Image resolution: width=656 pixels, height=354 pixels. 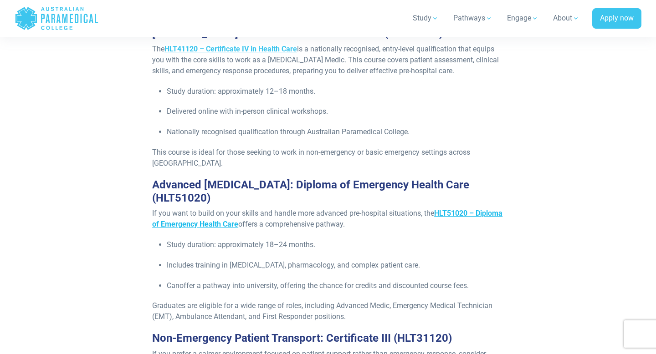 What do you see at coordinates (302, 338) in the screenshot?
I see `strong: Non-Emergency Patient Transport: Certificate III (HLT31120)` at bounding box center [302, 338].